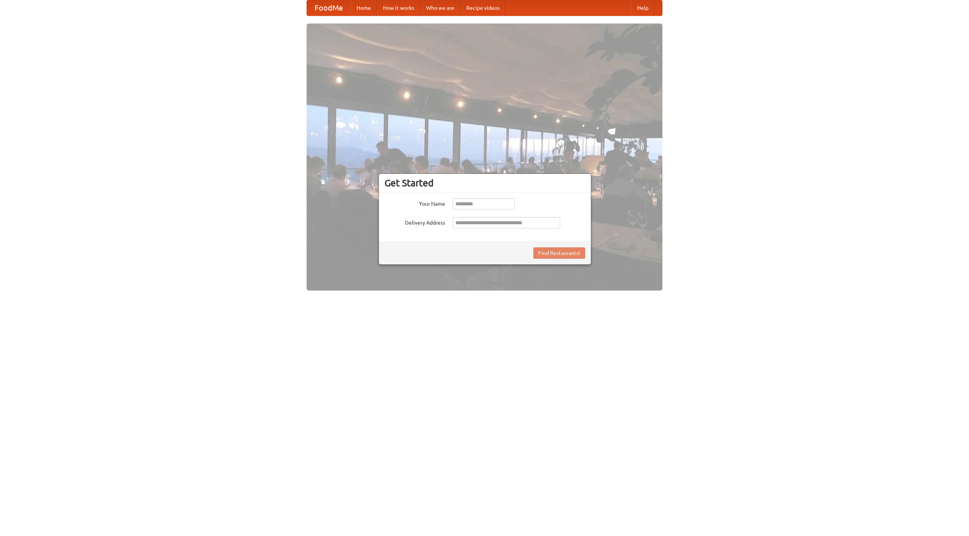 This screenshot has height=536, width=969. Describe the element at coordinates (329, 8) in the screenshot. I see `a: FoodMe` at that location.